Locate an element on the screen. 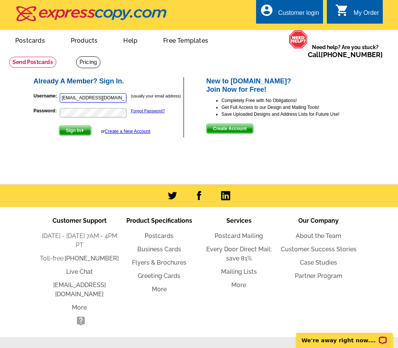  a: Free Templates is located at coordinates (186, 40).